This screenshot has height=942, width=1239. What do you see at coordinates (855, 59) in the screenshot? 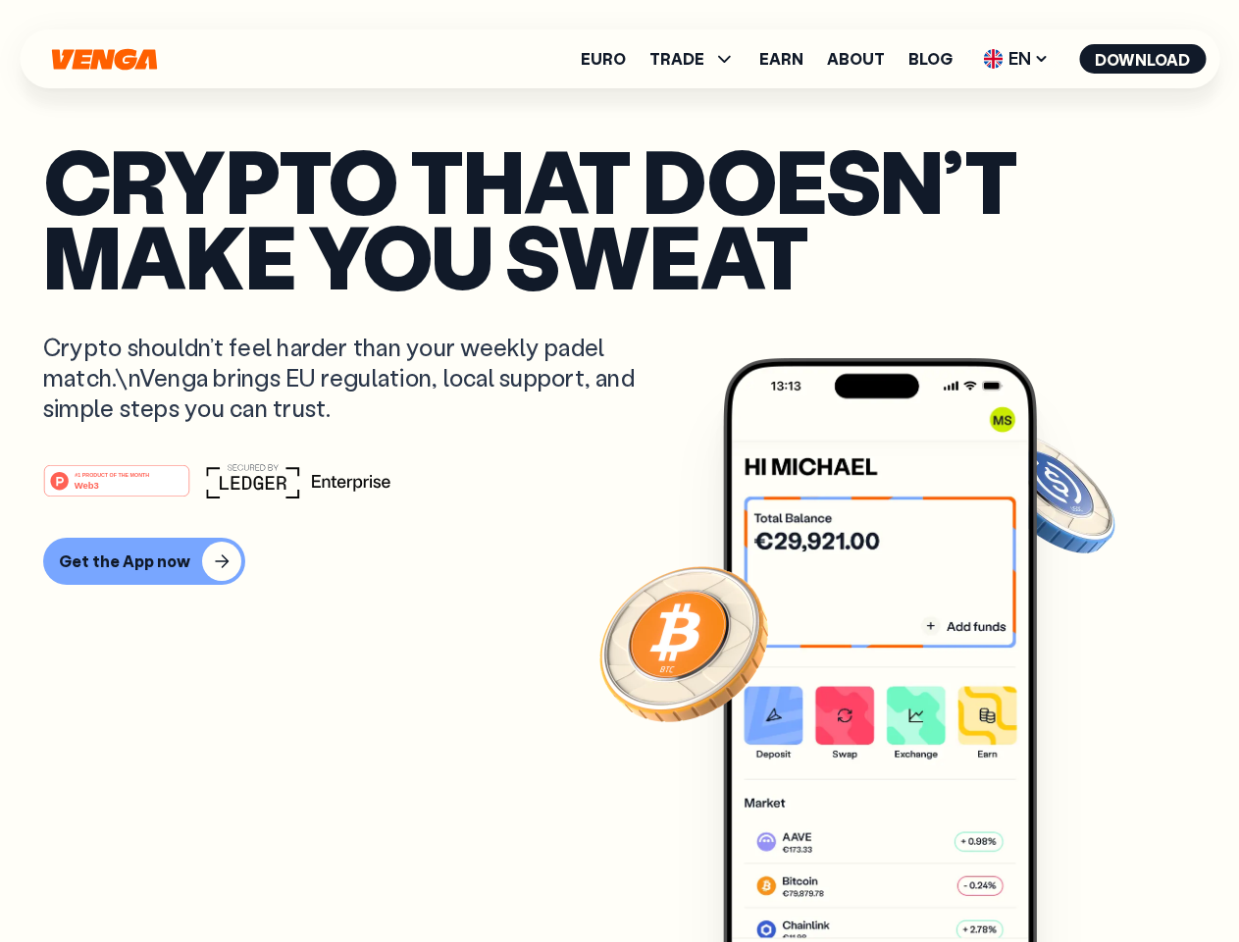
I see `a: About` at bounding box center [855, 59].